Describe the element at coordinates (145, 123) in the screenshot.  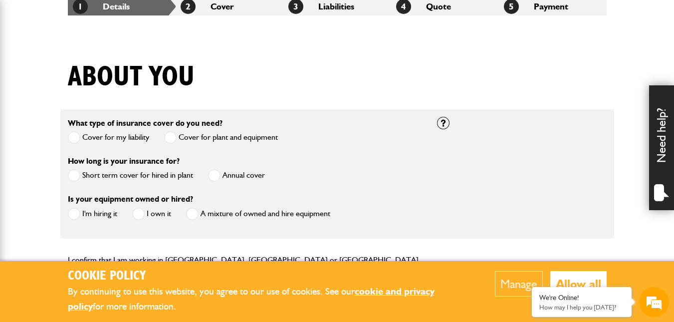
I see `label: What type of insurance cover do you need?` at that location.